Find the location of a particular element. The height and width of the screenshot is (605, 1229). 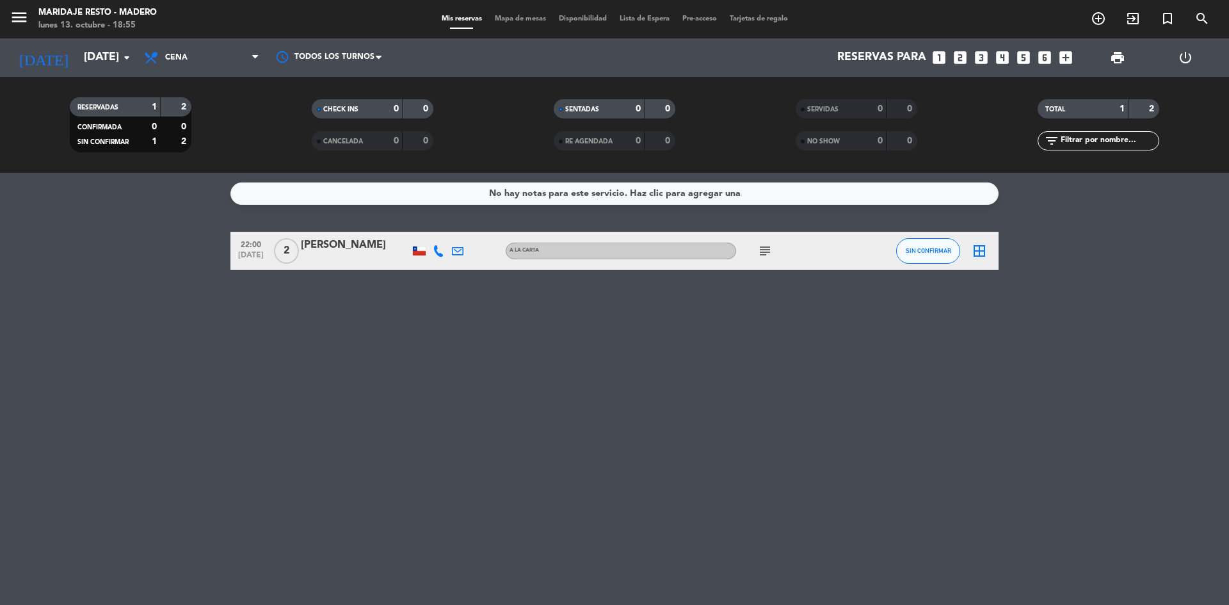

i: add_circle_outline is located at coordinates (1098, 19).